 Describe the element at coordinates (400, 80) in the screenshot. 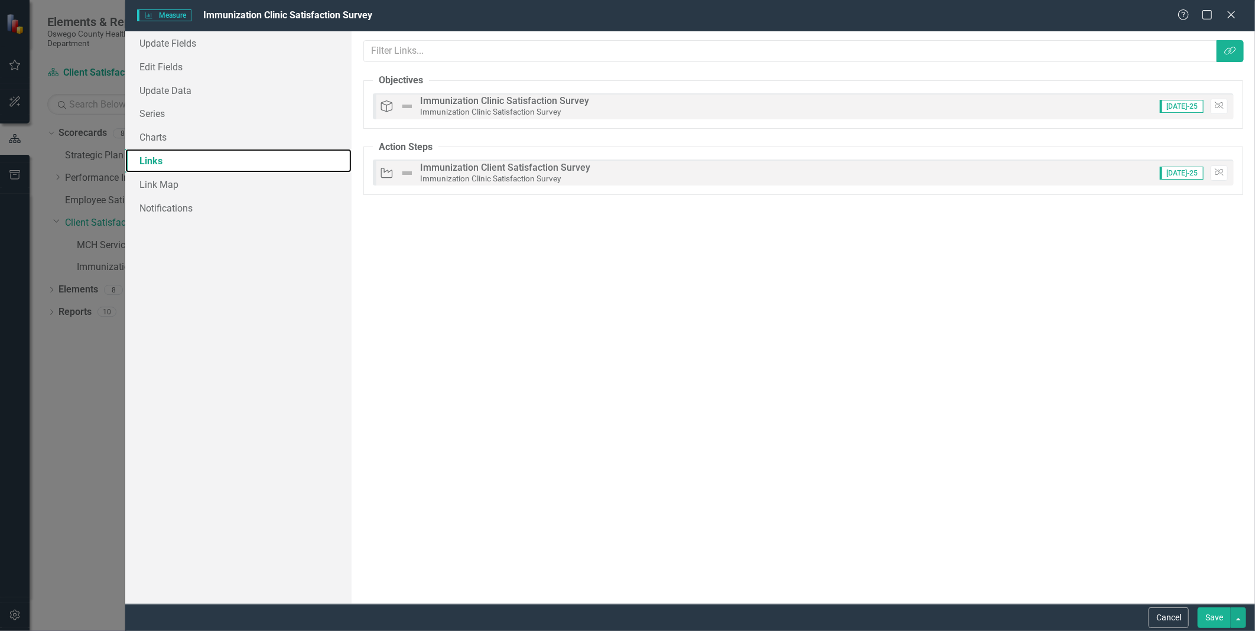

I see `legend: Objectives` at that location.